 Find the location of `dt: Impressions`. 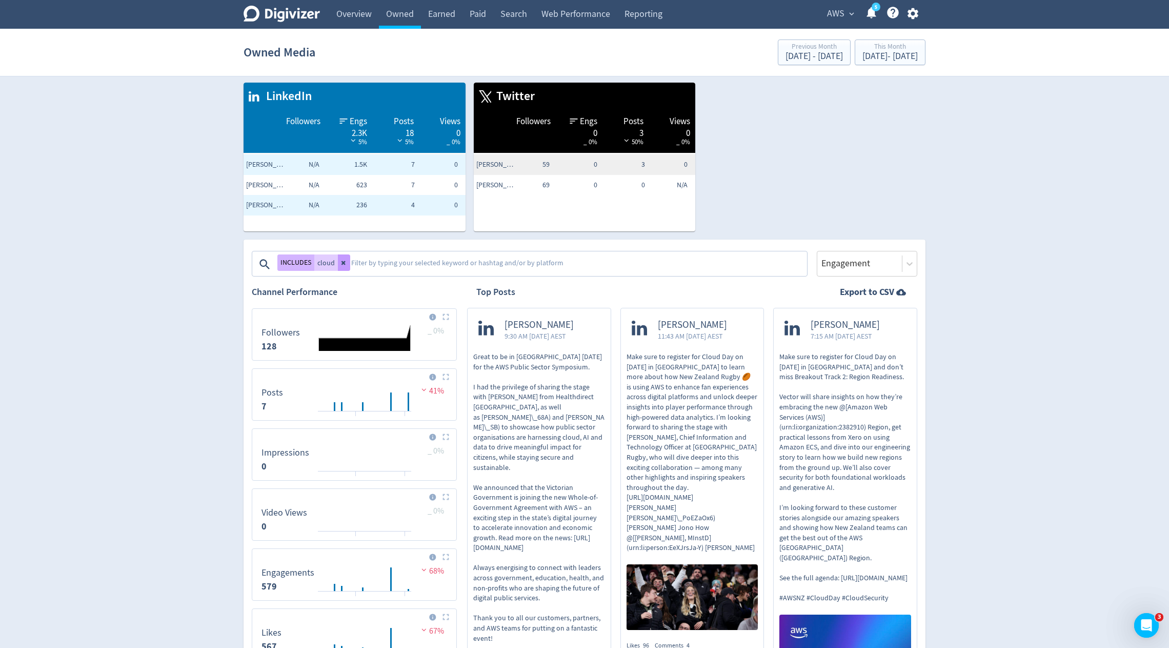

dt: Impressions is located at coordinates (285, 452).